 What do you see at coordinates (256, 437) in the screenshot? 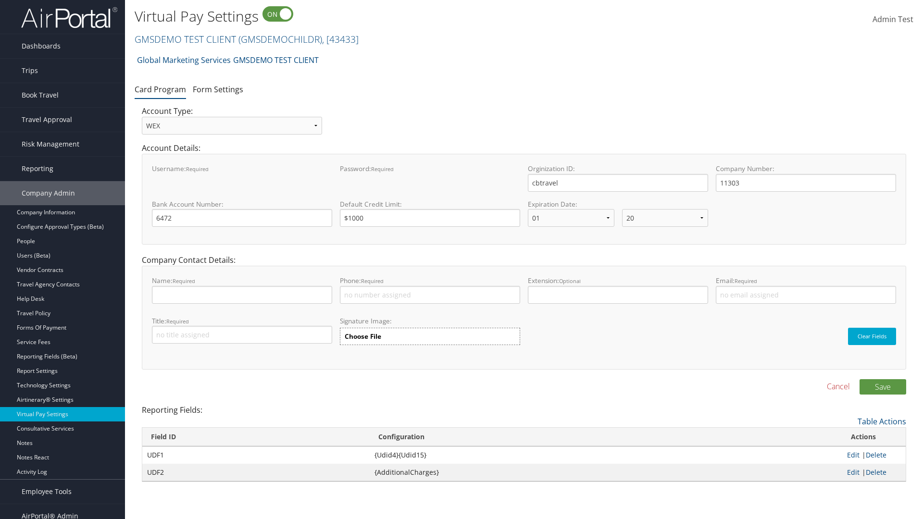
I see `th: Field ID: activate to sort column descending` at bounding box center [256, 437].